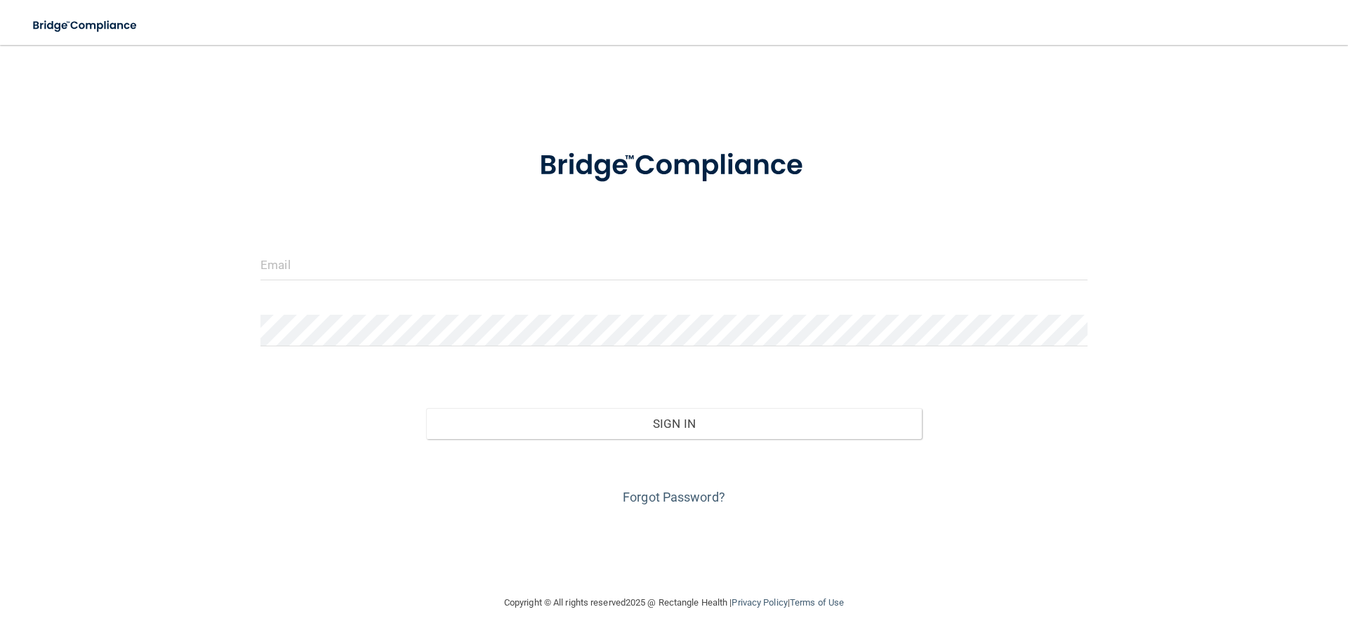 The height and width of the screenshot is (640, 1348). What do you see at coordinates (674, 264) in the screenshot?
I see `input: Email` at bounding box center [674, 264].